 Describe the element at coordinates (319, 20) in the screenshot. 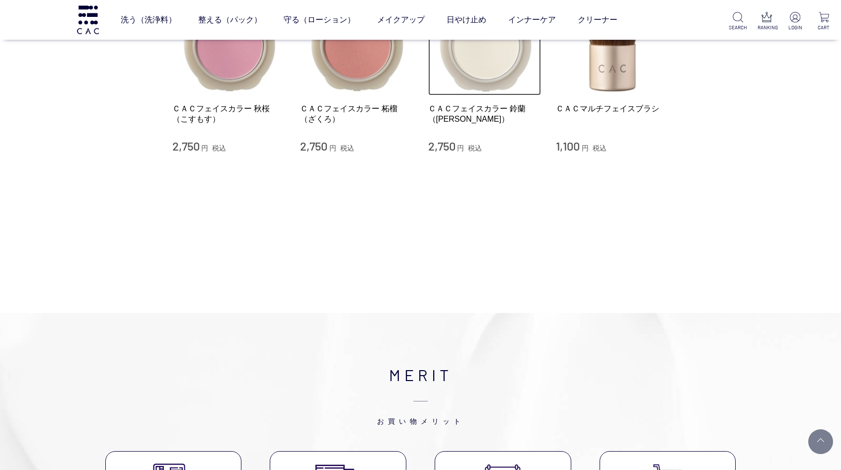

I see `a: 守る（ローション）` at that location.